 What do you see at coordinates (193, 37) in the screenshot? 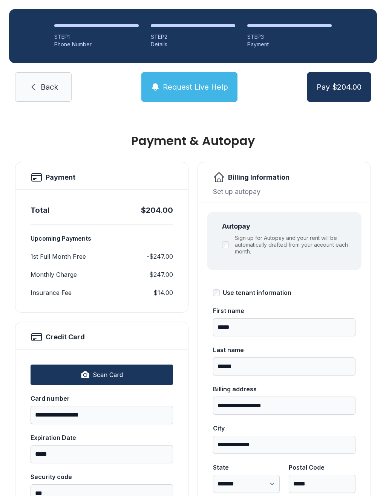
I see `div: STEP 2` at bounding box center [193, 37].